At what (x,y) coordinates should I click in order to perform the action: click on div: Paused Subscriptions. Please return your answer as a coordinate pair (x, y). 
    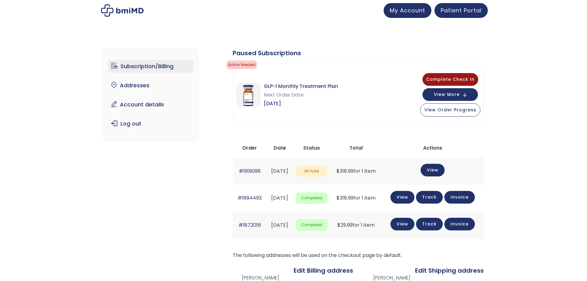
    Looking at the image, I should click on (358, 53).